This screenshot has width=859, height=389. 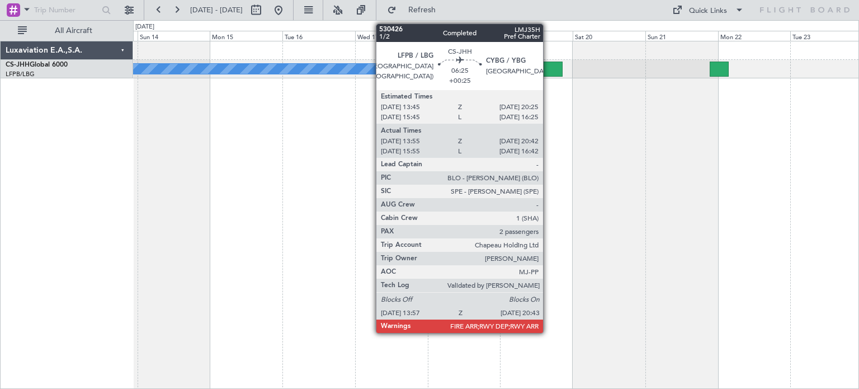 What do you see at coordinates (754, 36) in the screenshot?
I see `div: Mon 22` at bounding box center [754, 36].